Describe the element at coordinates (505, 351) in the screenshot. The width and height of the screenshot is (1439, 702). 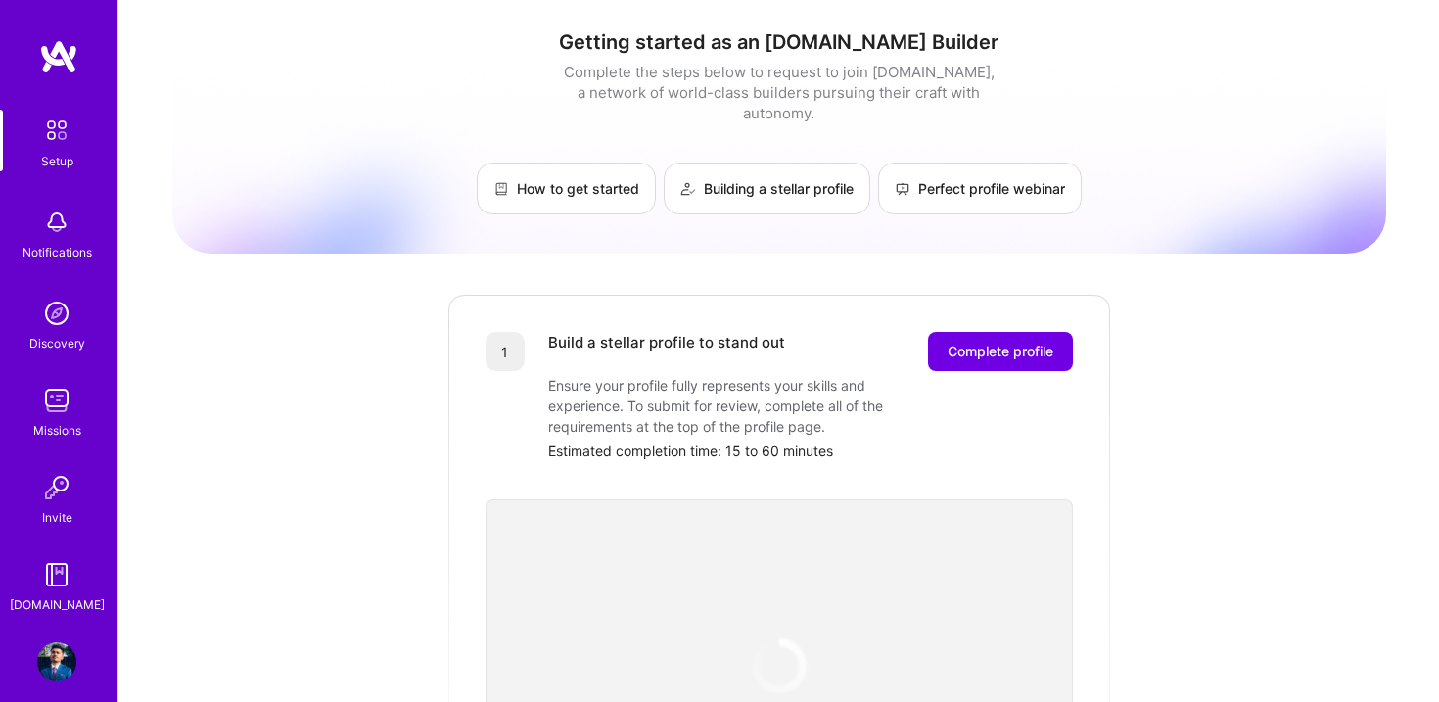
I see `div: 1` at that location.